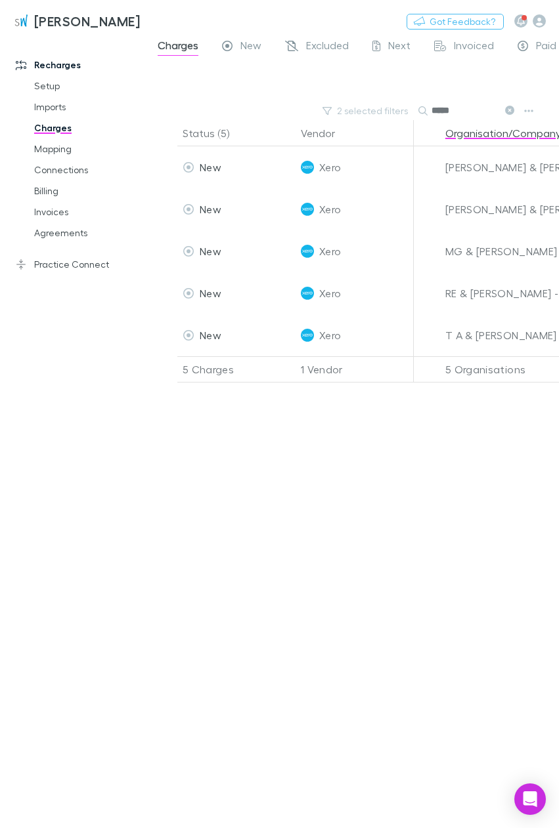  Describe the element at coordinates (178, 47) in the screenshot. I see `span: Charges` at that location.